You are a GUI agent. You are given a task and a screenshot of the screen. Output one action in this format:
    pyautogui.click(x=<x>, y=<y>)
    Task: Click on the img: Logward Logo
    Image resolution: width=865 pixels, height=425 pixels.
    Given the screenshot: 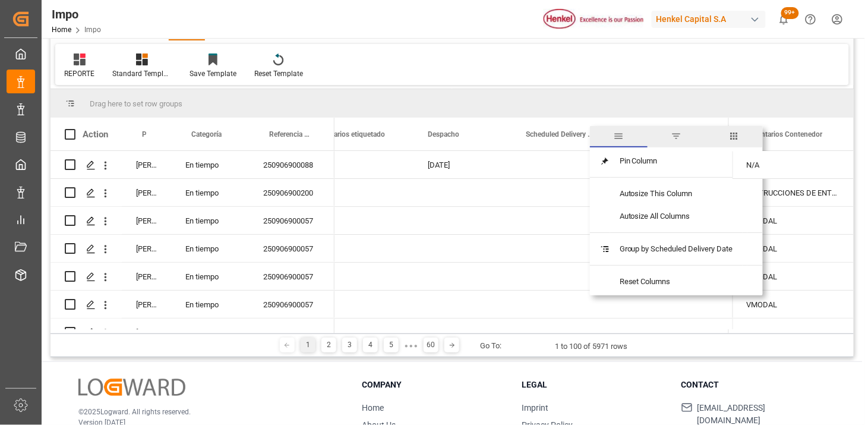 What is the action you would take?
    pyautogui.click(x=132, y=387)
    